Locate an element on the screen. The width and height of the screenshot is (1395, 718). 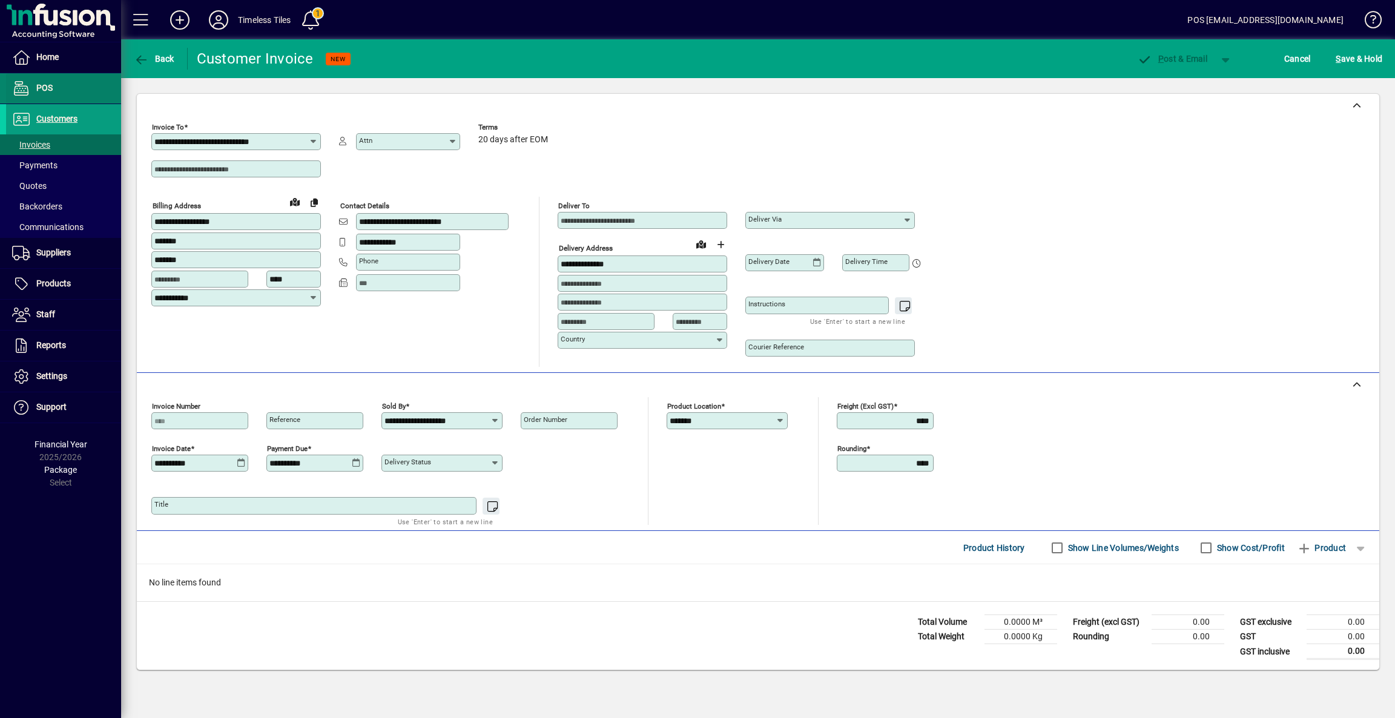
mat-label: Deliver via is located at coordinates (765, 219).